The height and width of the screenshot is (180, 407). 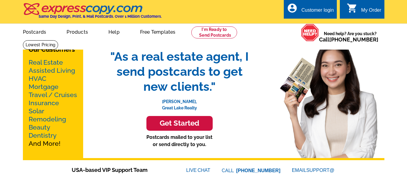 What do you see at coordinates (37, 79) in the screenshot?
I see `a: HVAC` at bounding box center [37, 79].